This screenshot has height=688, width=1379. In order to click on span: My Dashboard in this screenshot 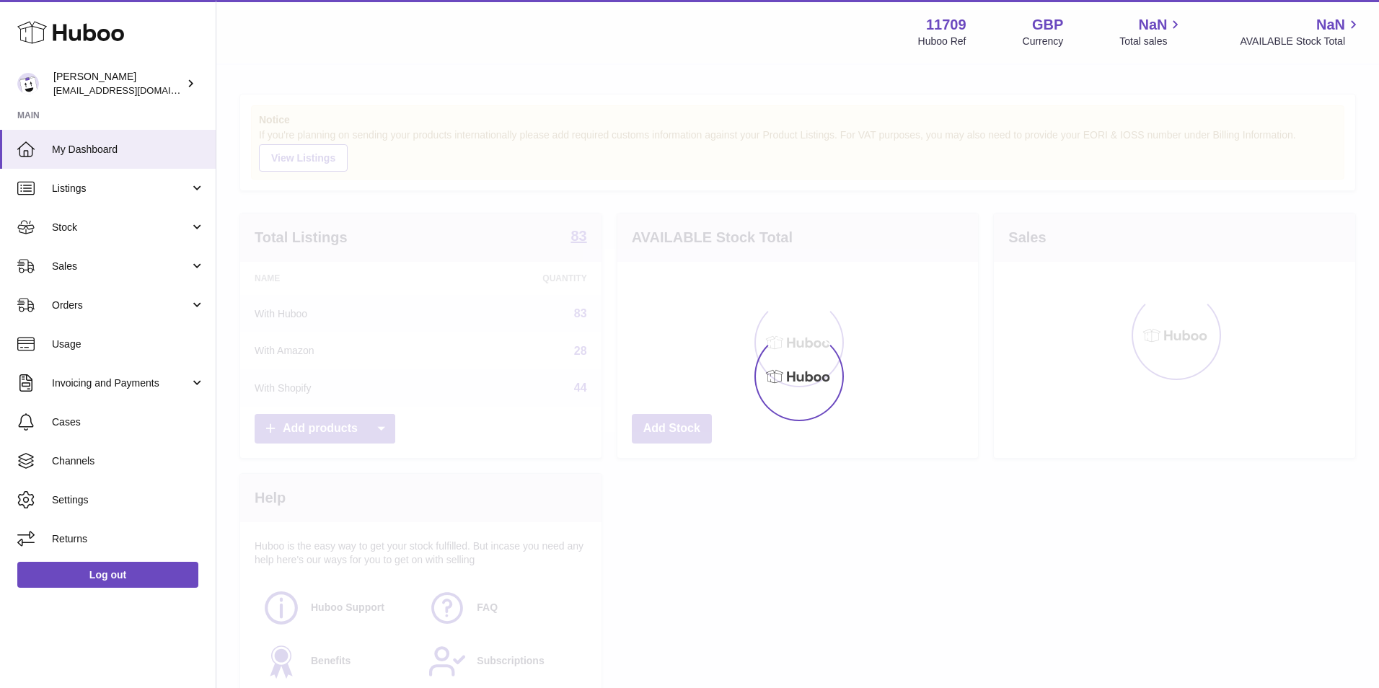, I will do `click(128, 149)`.